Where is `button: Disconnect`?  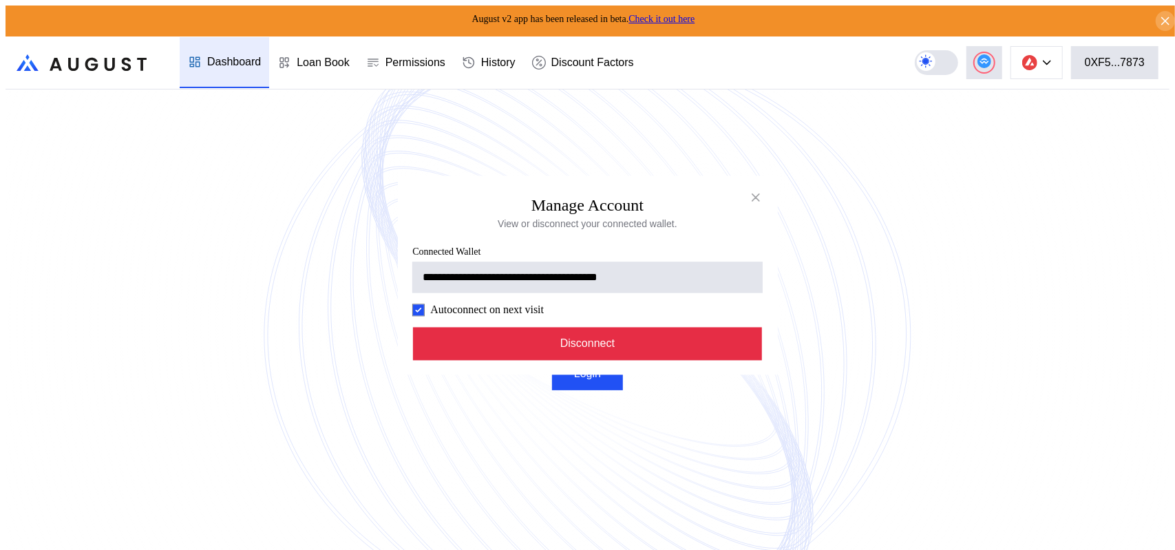
button: Disconnect is located at coordinates (588, 343).